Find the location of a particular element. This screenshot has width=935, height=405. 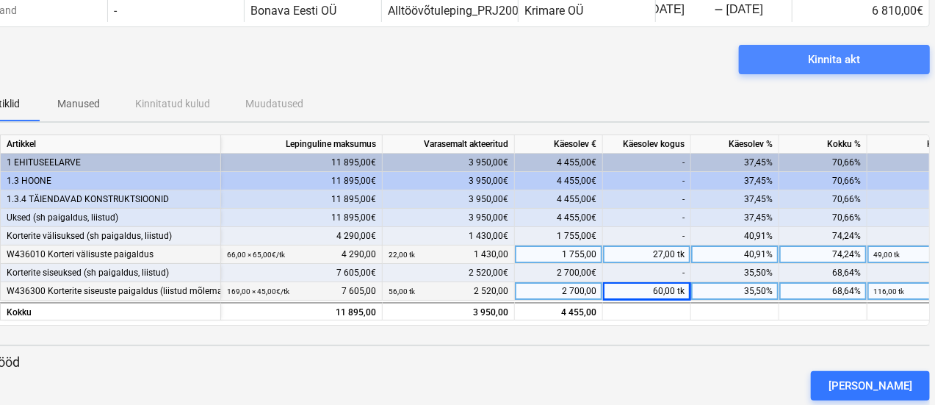

div: 1.3.4 TÄIENDAVAD KONSTRUKTSIOONID is located at coordinates (110, 199).